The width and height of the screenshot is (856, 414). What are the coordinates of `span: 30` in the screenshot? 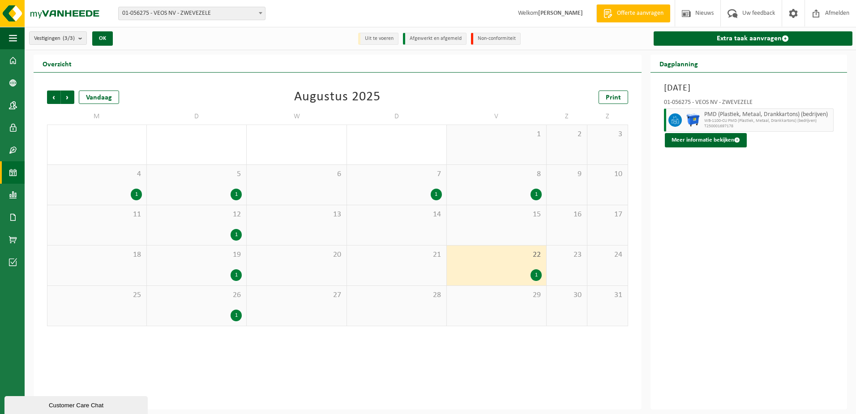 It's located at (567, 295).